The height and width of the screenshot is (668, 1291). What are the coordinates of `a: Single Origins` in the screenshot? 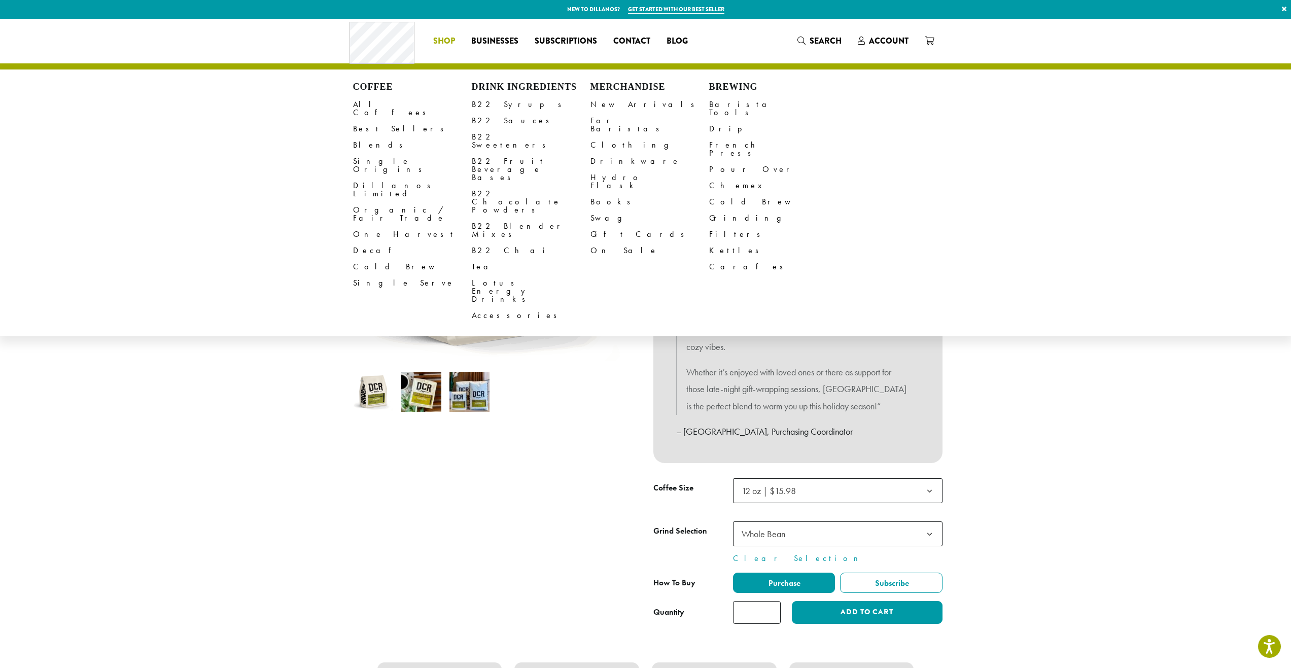 It's located at (413, 165).